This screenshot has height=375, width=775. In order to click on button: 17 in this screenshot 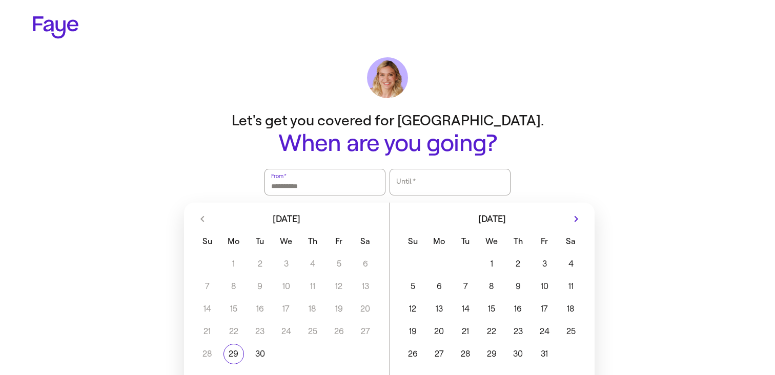, I will do `click(544, 309)`.